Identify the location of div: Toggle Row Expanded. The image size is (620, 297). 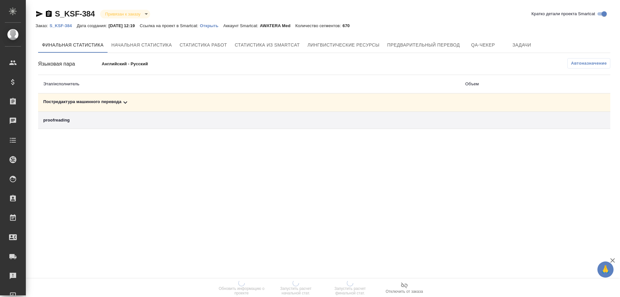
(249, 102).